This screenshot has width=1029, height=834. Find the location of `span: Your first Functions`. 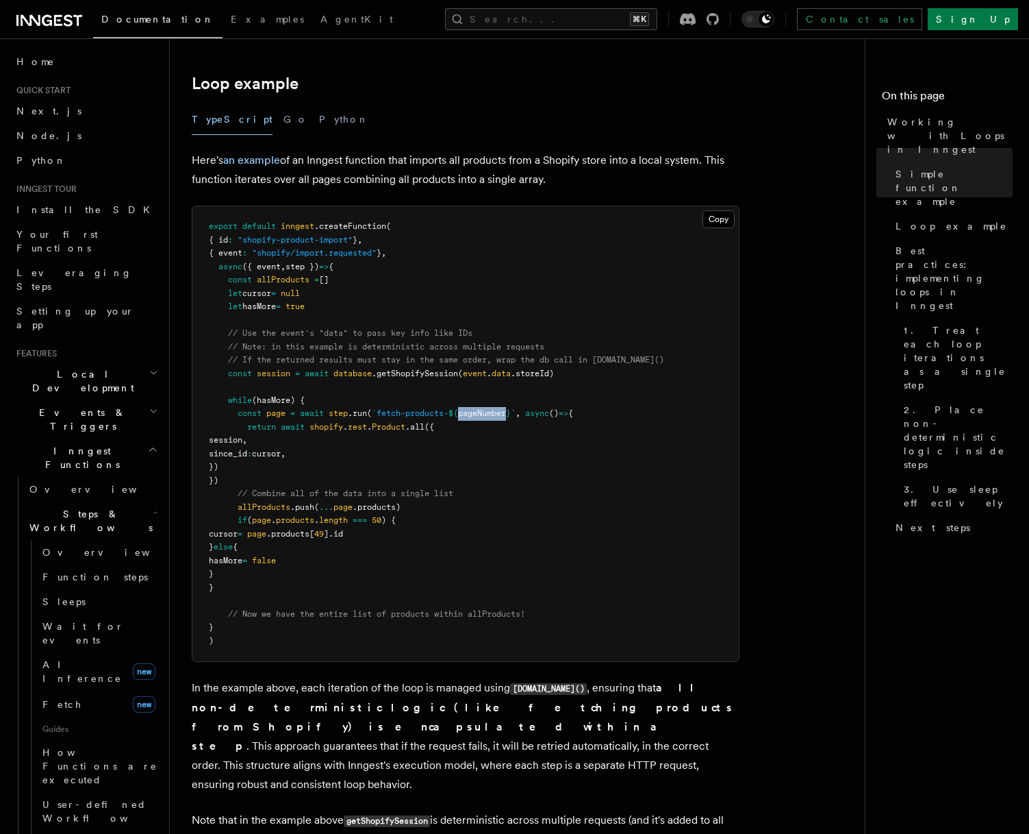

span: Your first Functions is located at coordinates (57, 241).